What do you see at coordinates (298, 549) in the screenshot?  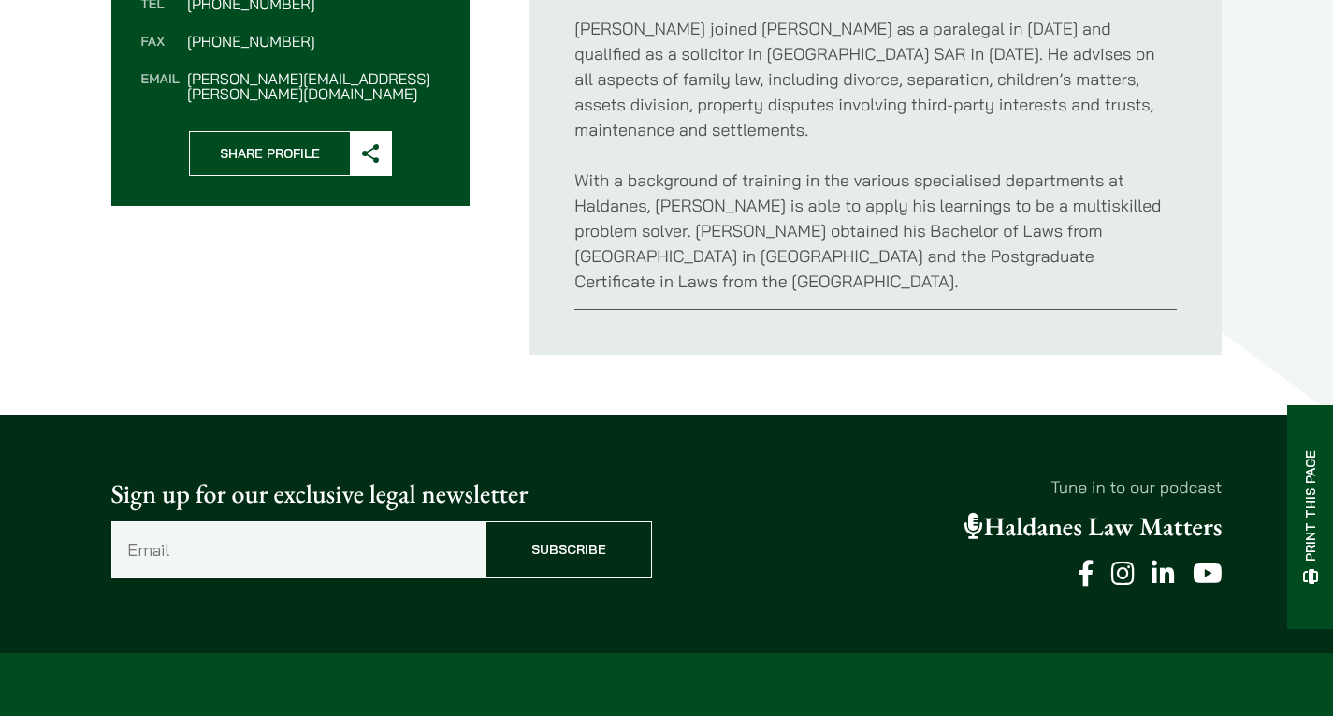 I see `input: Email` at bounding box center [298, 549].